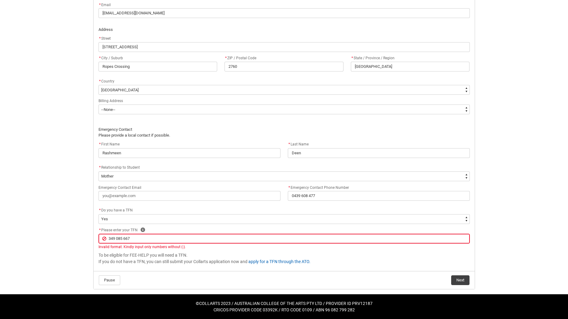 Image resolution: width=568 pixels, height=319 pixels. I want to click on span: State / Province / Region, so click(373, 58).